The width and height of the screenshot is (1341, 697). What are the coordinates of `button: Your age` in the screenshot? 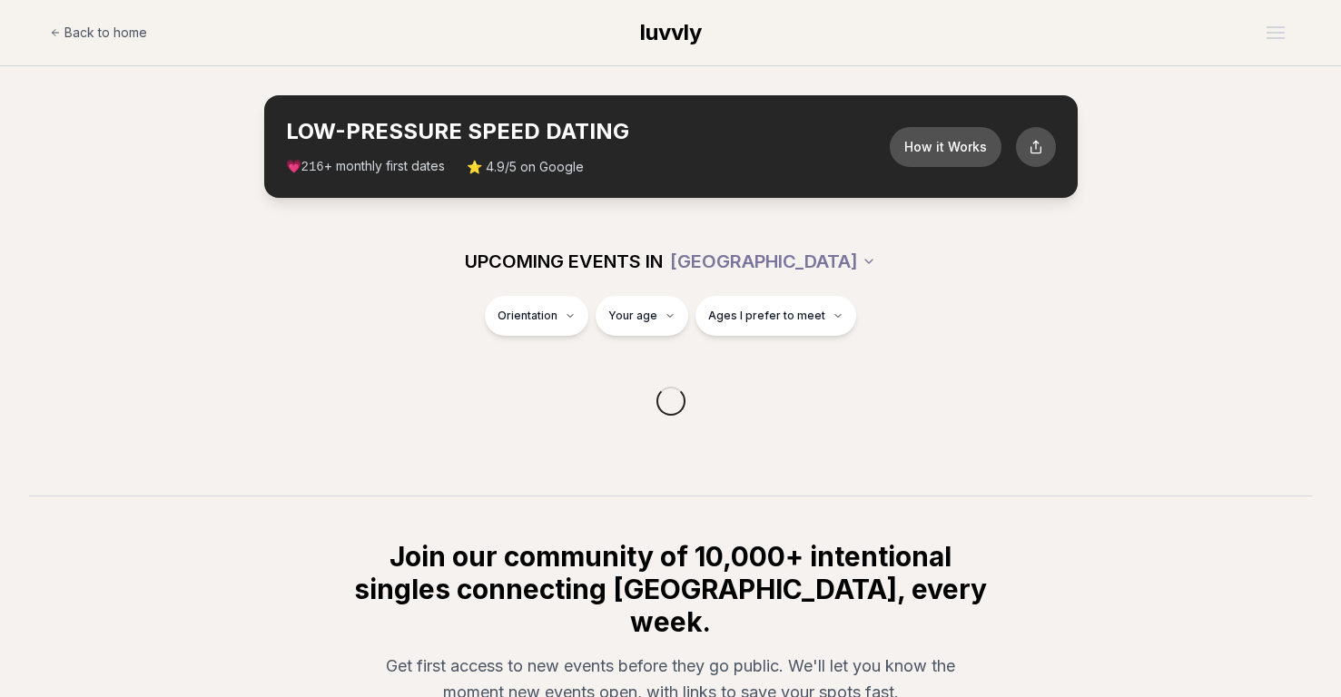 It's located at (642, 316).